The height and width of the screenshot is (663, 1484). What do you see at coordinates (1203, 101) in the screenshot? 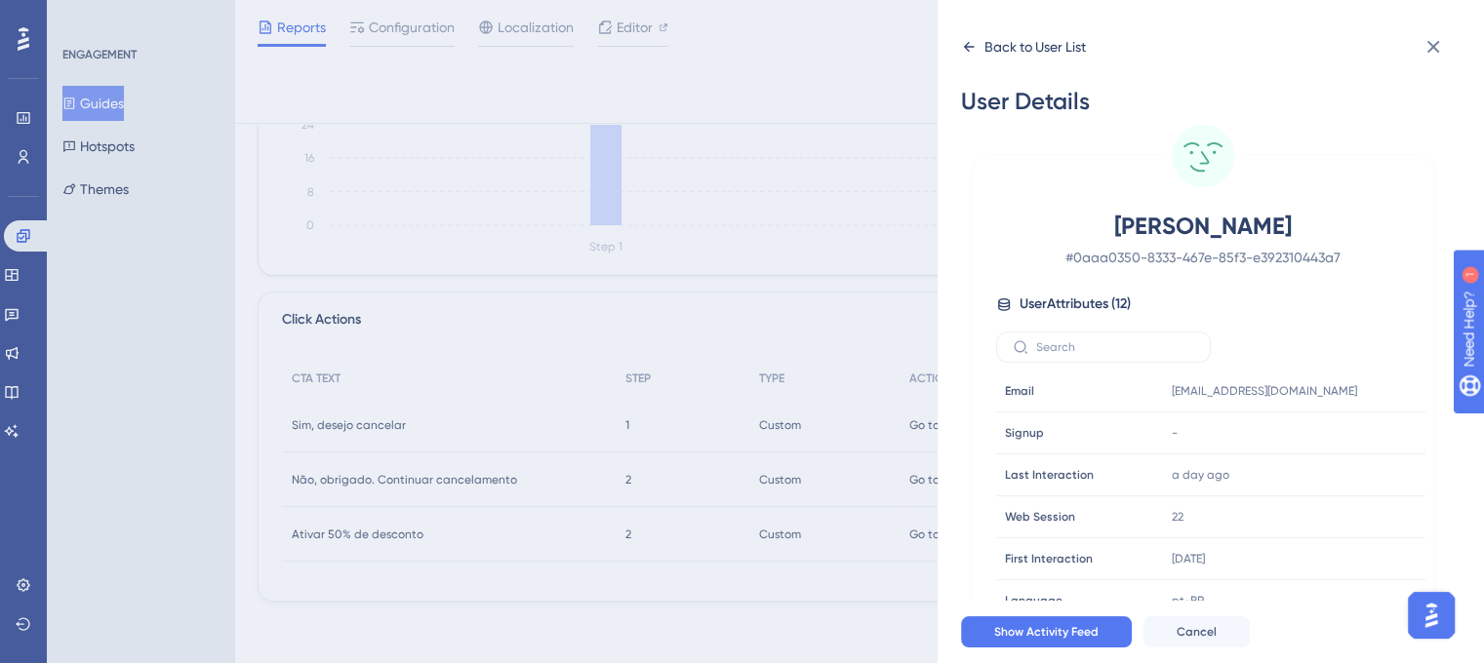
I see `div: User Details` at bounding box center [1203, 101].